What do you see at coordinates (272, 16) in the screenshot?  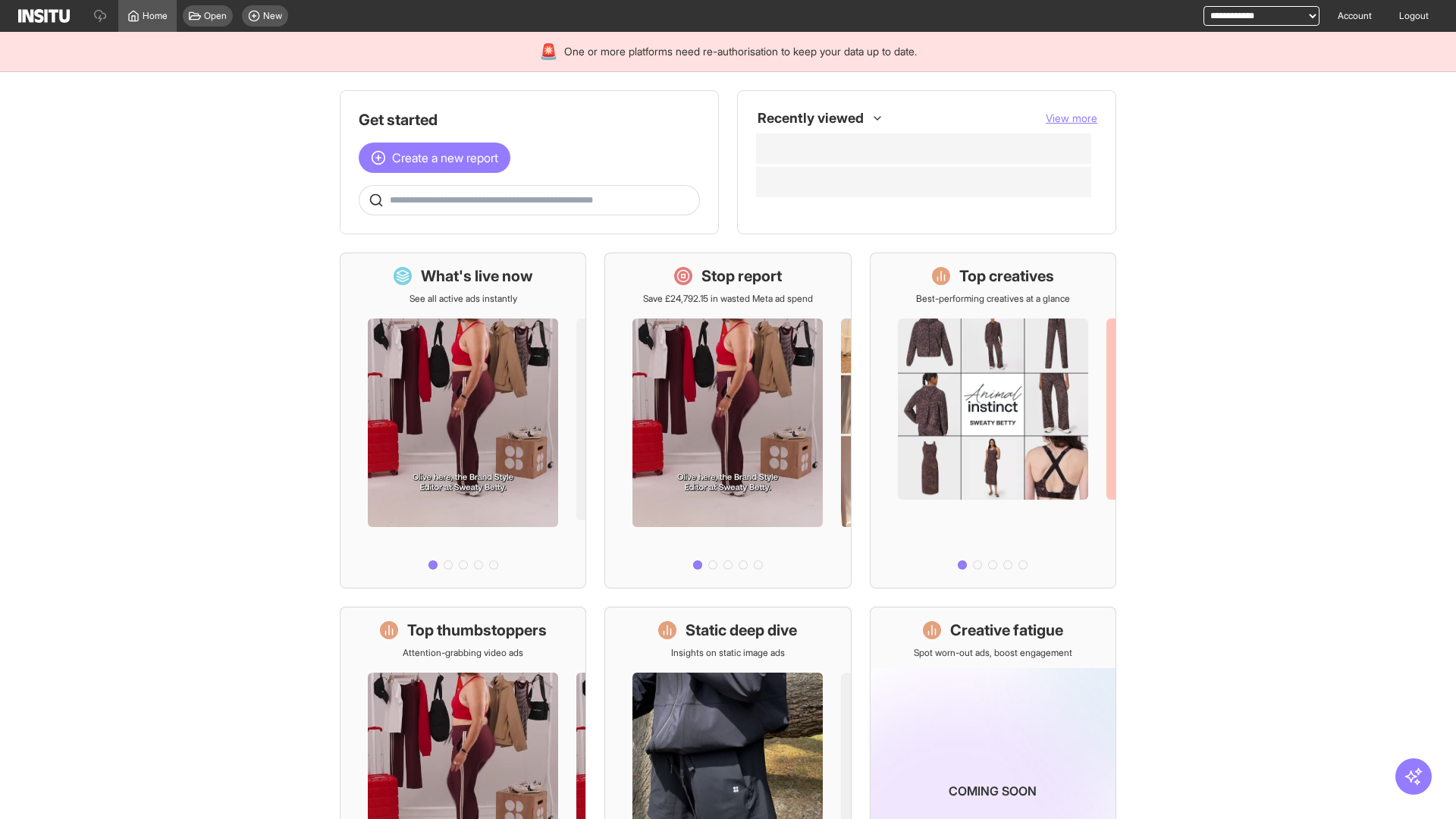 I see `span: New` at bounding box center [272, 16].